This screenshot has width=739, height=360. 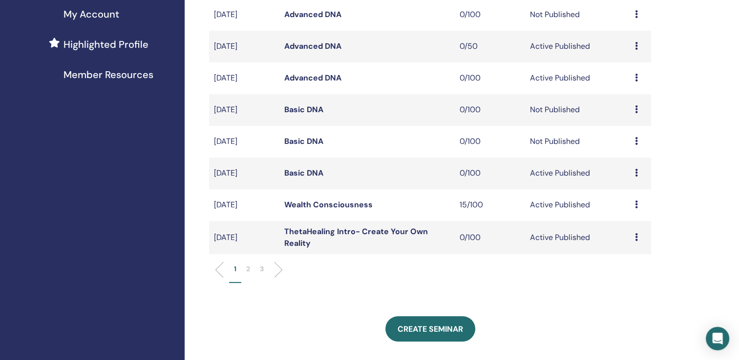 I want to click on span: Member Resources, so click(x=108, y=75).